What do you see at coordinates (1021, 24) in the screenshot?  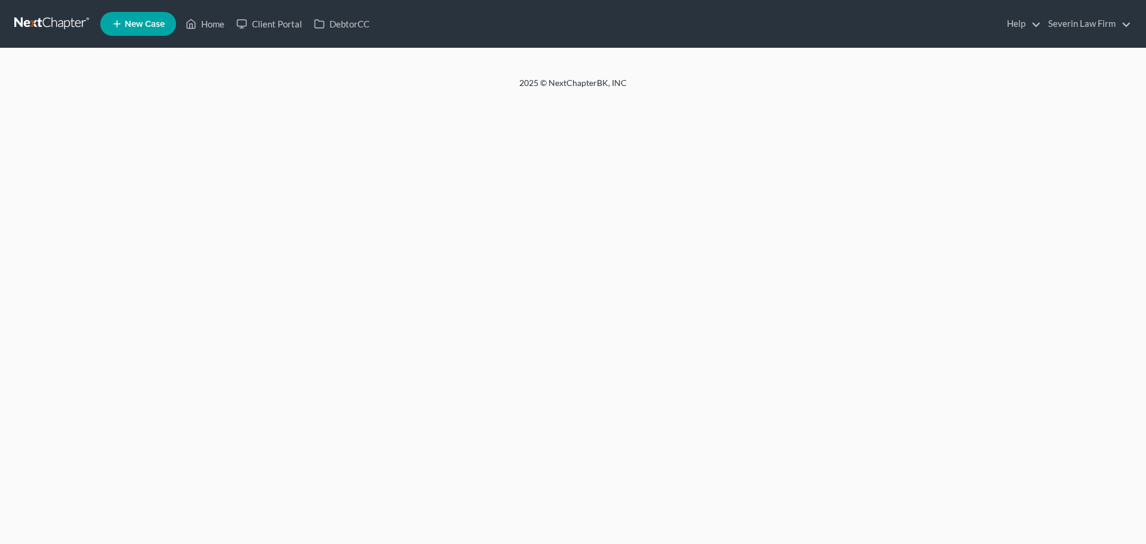 I see `a: Help` at bounding box center [1021, 24].